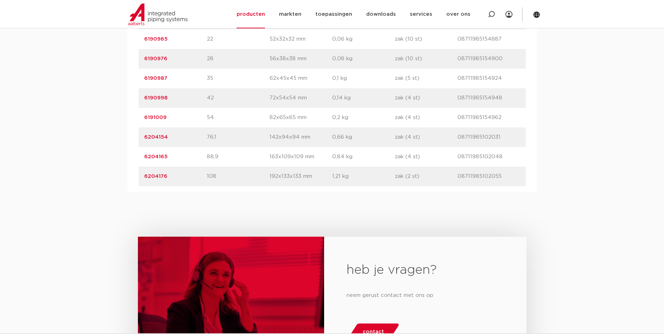 The image size is (664, 334). I want to click on p: 163x109x109 mm, so click(301, 157).